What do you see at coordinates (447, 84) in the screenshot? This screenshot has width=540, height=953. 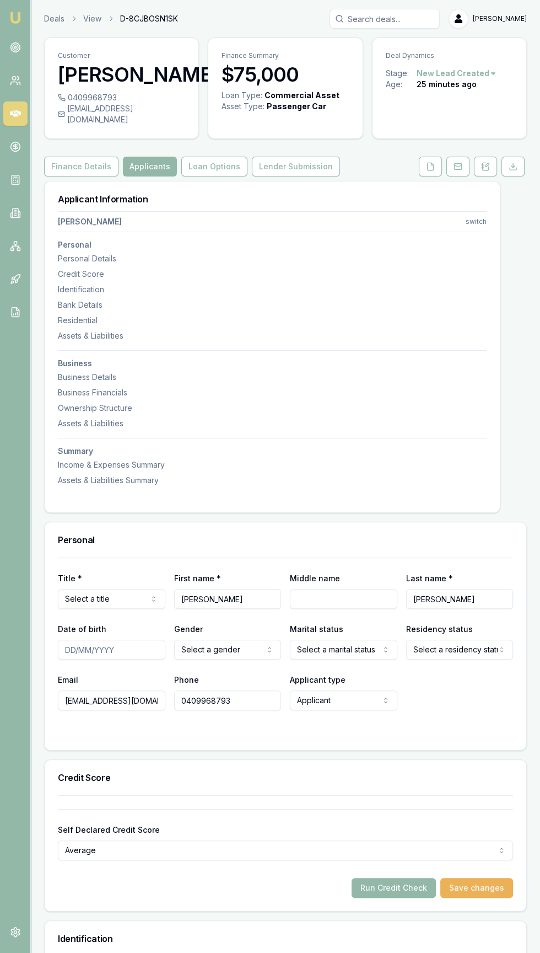 I see `div: 25 minutes ago` at bounding box center [447, 84].